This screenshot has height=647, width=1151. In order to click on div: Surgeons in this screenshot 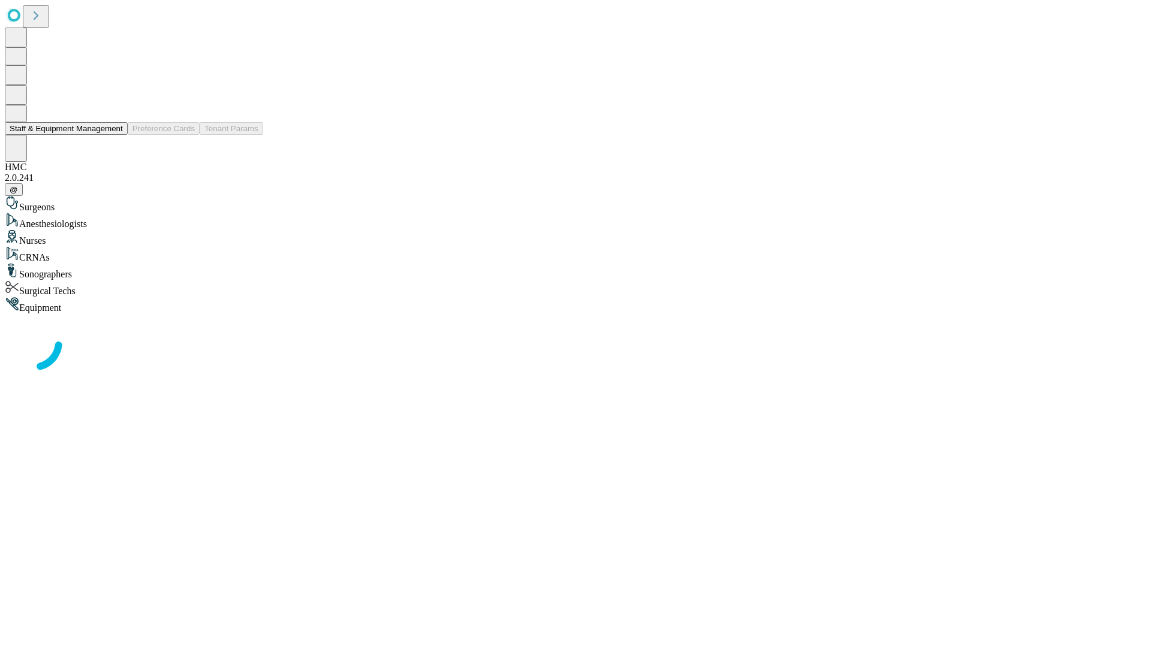, I will do `click(576, 204)`.